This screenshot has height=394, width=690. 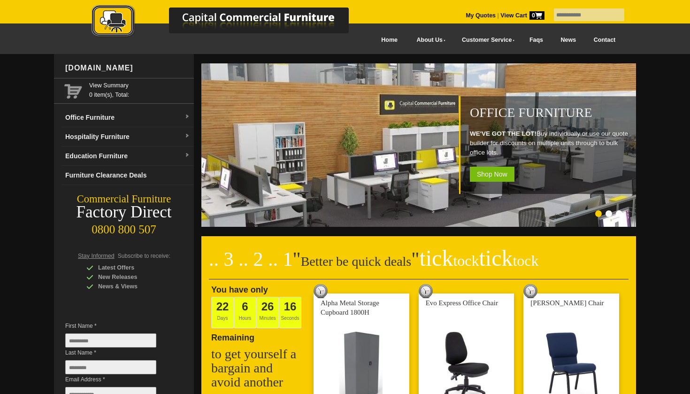 I want to click on div: 0800 800 507, so click(x=124, y=227).